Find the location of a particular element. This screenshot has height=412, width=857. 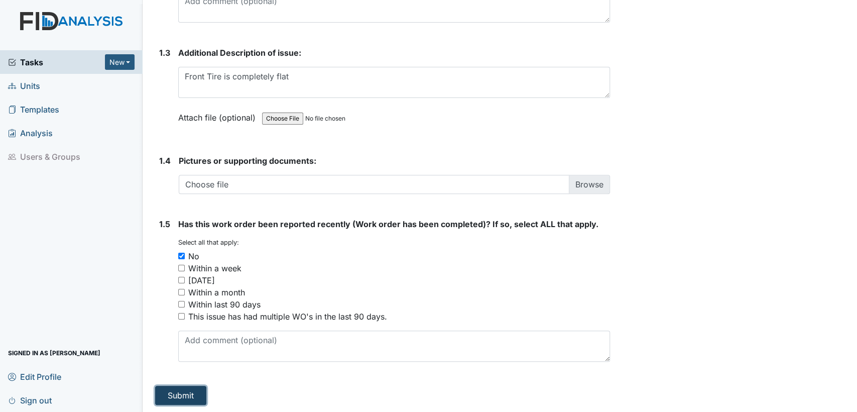

div: No is located at coordinates (194, 256).